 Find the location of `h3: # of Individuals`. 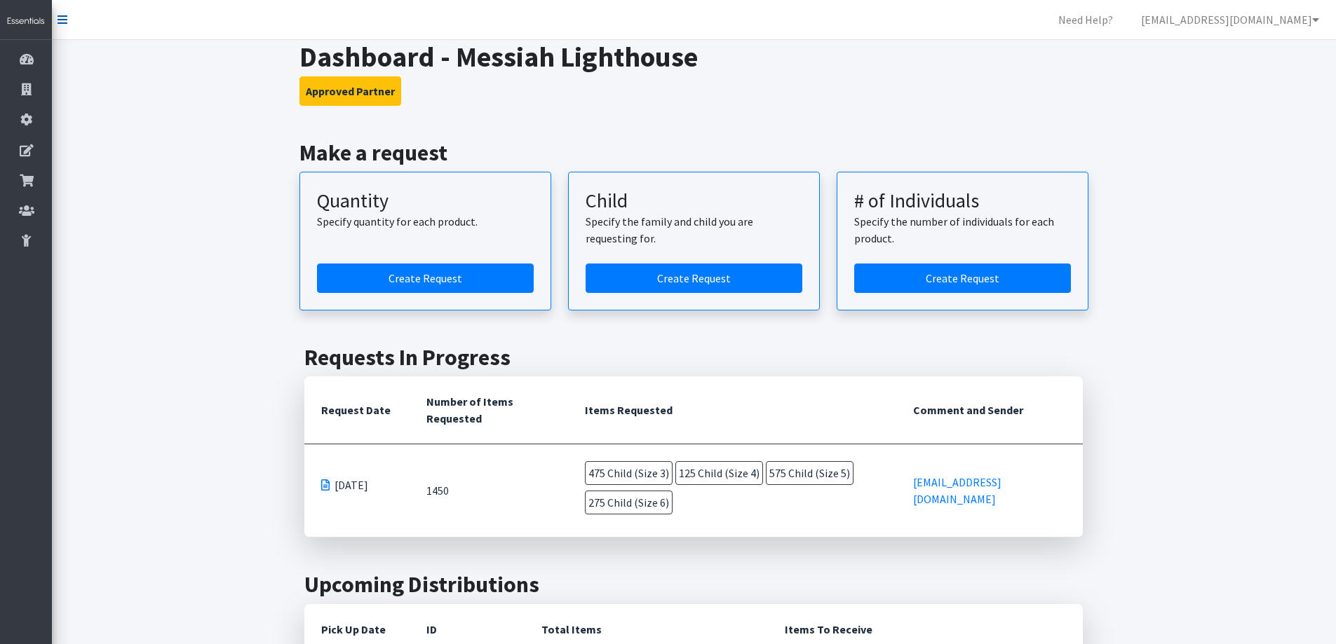

h3: # of Individuals is located at coordinates (962, 201).